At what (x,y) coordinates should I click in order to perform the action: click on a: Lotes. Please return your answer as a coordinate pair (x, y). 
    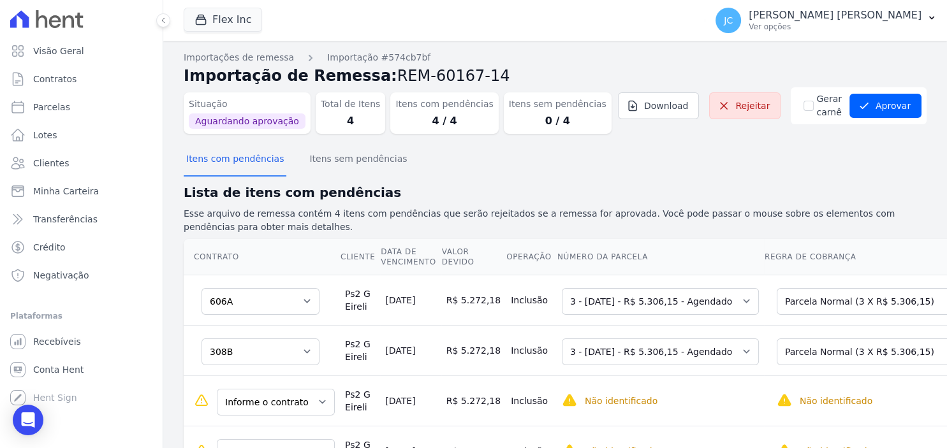
    Looking at the image, I should click on (81, 135).